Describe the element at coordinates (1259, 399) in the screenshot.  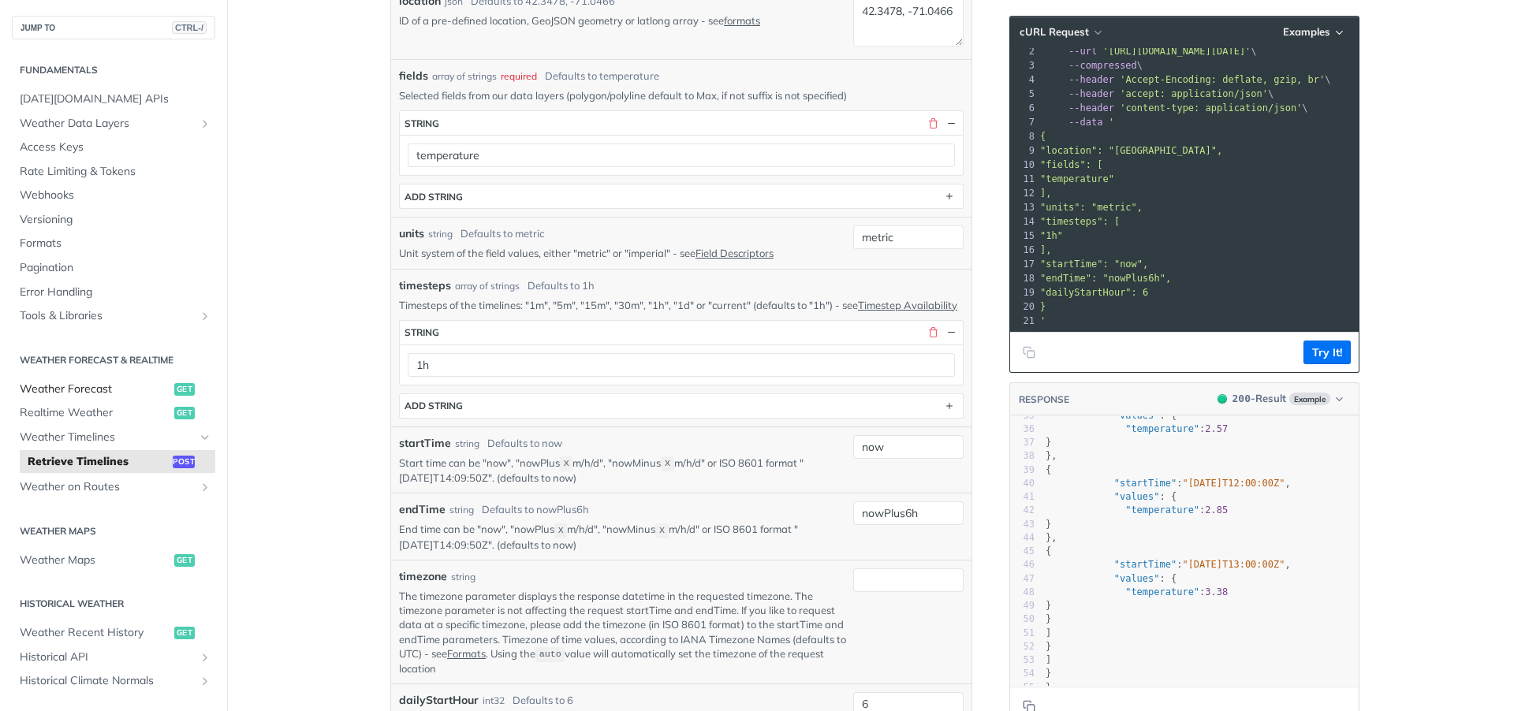
I see `div: - Result` at that location.